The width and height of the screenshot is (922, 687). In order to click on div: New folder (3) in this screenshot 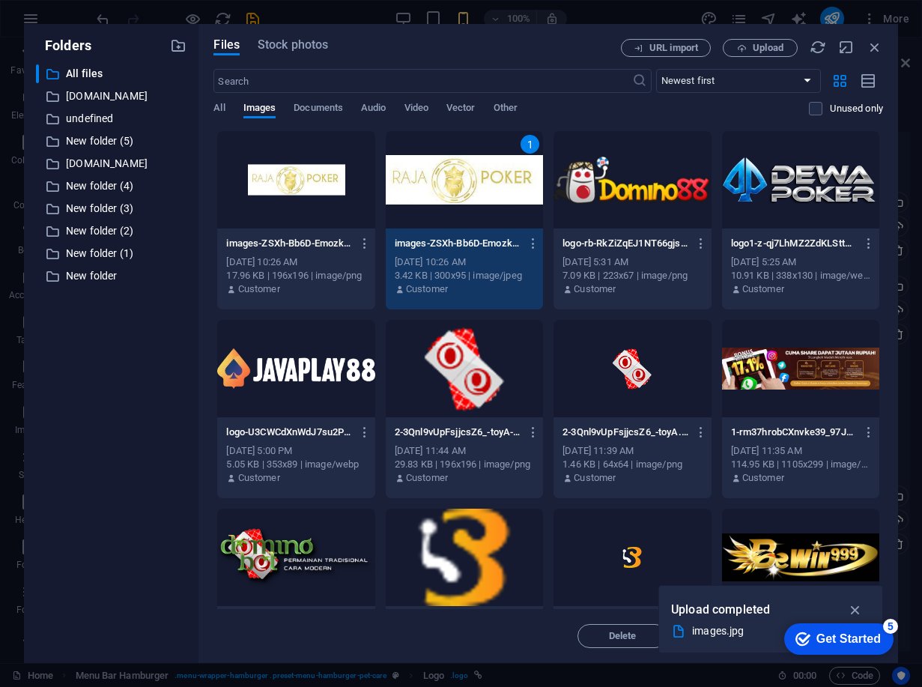, I will do `click(111, 208)`.